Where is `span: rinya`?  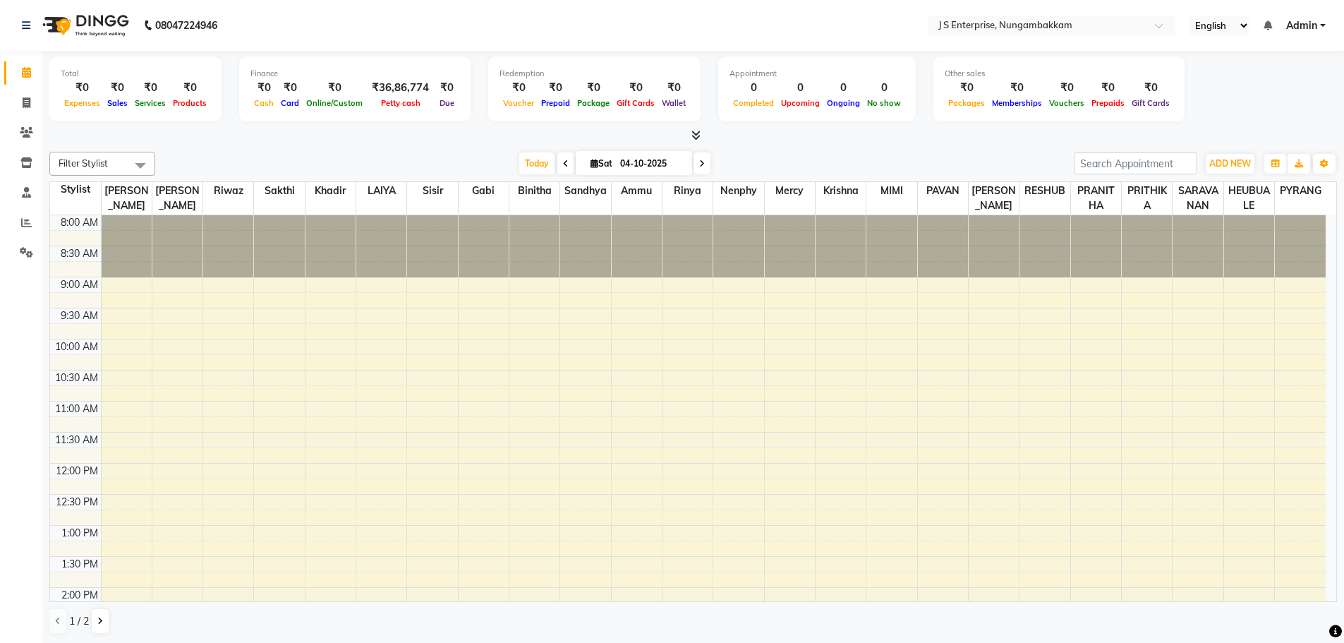
span: rinya is located at coordinates (687, 190).